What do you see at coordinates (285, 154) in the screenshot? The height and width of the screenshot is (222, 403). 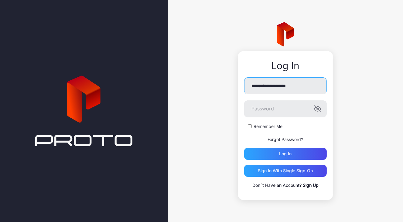 I see `button: Log in` at bounding box center [285, 154].